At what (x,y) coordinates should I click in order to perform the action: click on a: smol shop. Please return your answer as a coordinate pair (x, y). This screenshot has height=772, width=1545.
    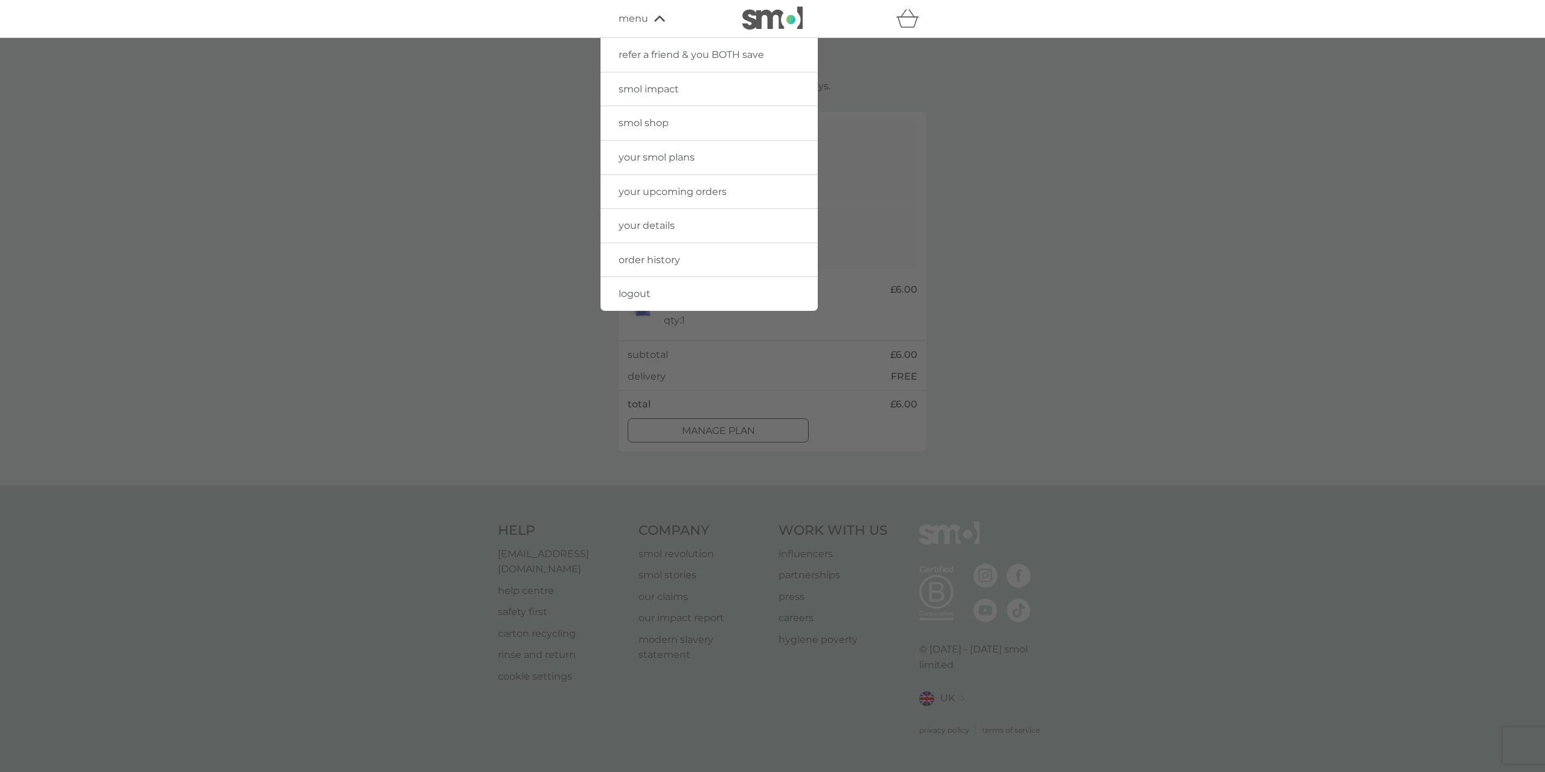
    Looking at the image, I should click on (709, 123).